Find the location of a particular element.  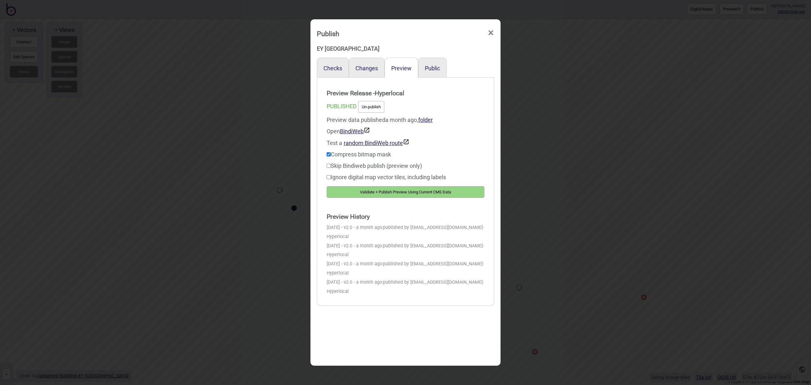

input: Compress bitmap mask is located at coordinates (328, 154).